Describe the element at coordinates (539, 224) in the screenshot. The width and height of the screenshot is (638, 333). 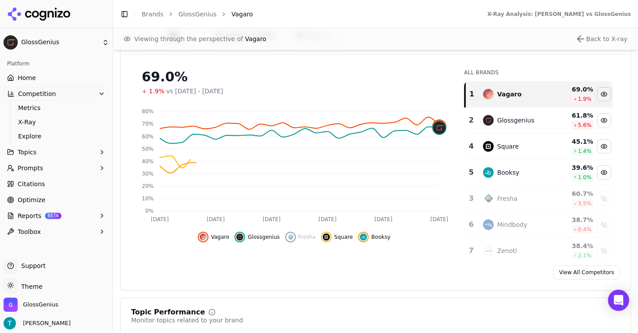
I see `tr: 6mindbodyMindbody38.7%0.4%Show mindbody data` at that location.